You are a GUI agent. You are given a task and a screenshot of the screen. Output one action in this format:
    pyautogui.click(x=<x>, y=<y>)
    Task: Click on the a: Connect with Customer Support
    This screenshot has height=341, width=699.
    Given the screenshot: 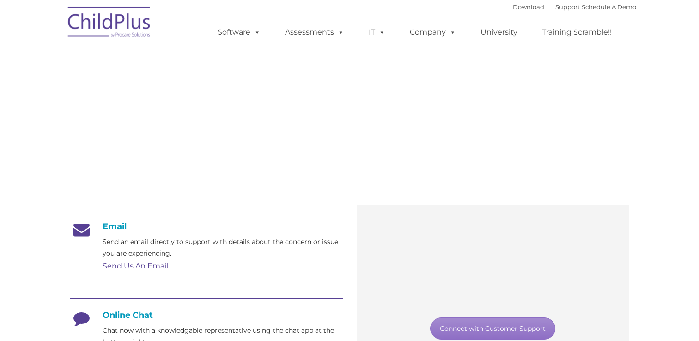 What is the action you would take?
    pyautogui.click(x=493, y=329)
    